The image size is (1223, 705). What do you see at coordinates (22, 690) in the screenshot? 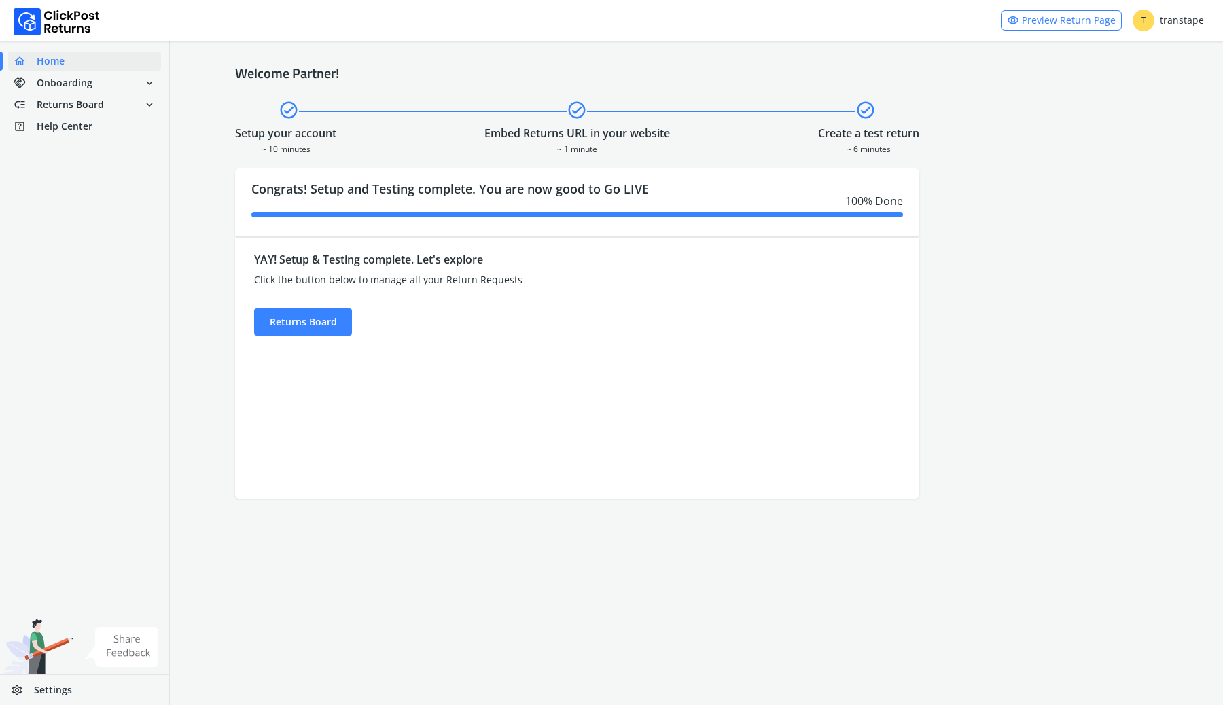
I see `span: settings` at bounding box center [22, 690].